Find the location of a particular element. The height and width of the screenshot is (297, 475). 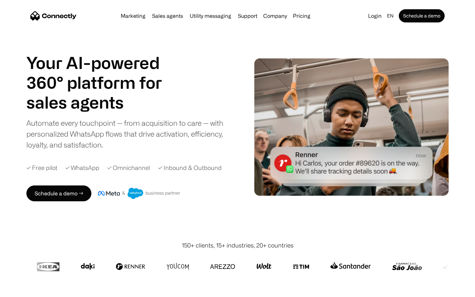

div: ✓ WhatsApp is located at coordinates (82, 168).